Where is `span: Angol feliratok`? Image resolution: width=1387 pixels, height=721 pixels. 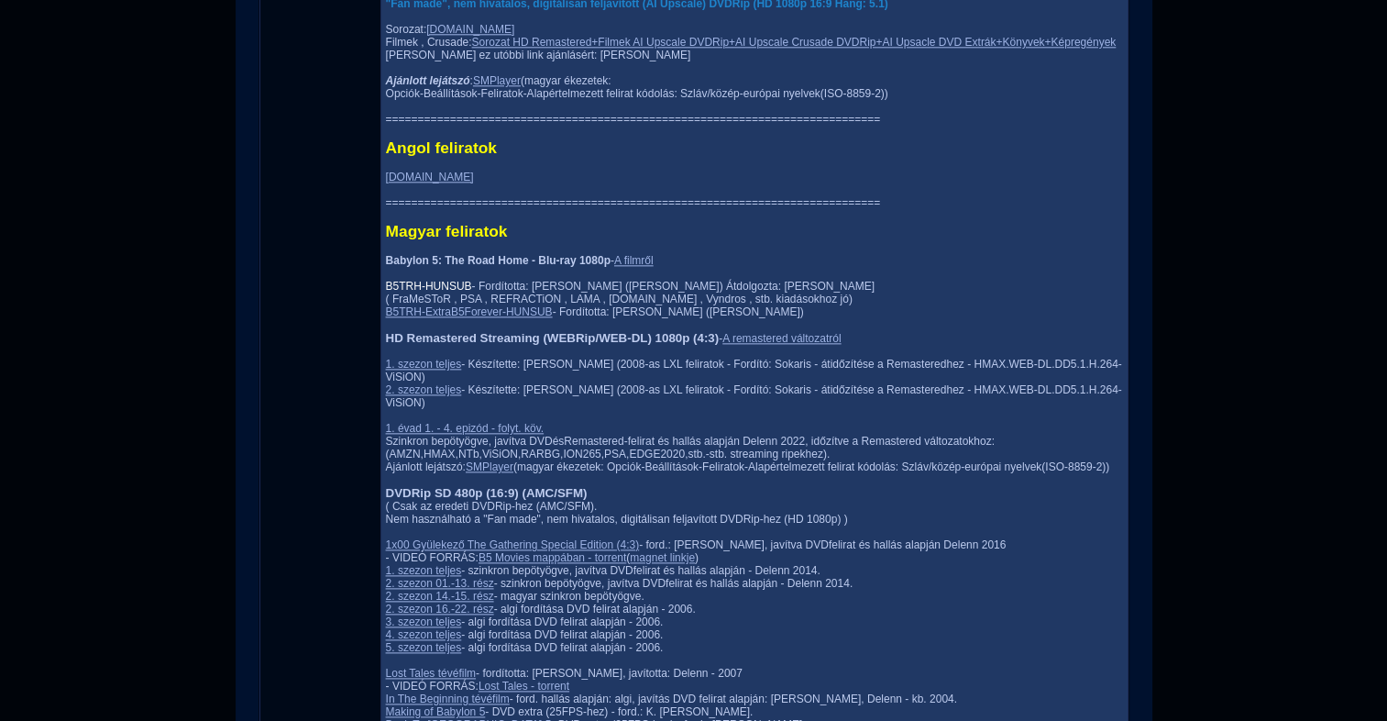
span: Angol feliratok is located at coordinates (441, 148).